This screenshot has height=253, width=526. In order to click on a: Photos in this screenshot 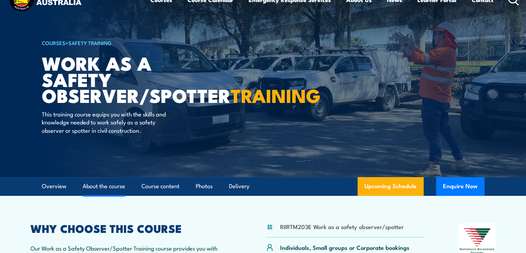, I will do `click(204, 186)`.